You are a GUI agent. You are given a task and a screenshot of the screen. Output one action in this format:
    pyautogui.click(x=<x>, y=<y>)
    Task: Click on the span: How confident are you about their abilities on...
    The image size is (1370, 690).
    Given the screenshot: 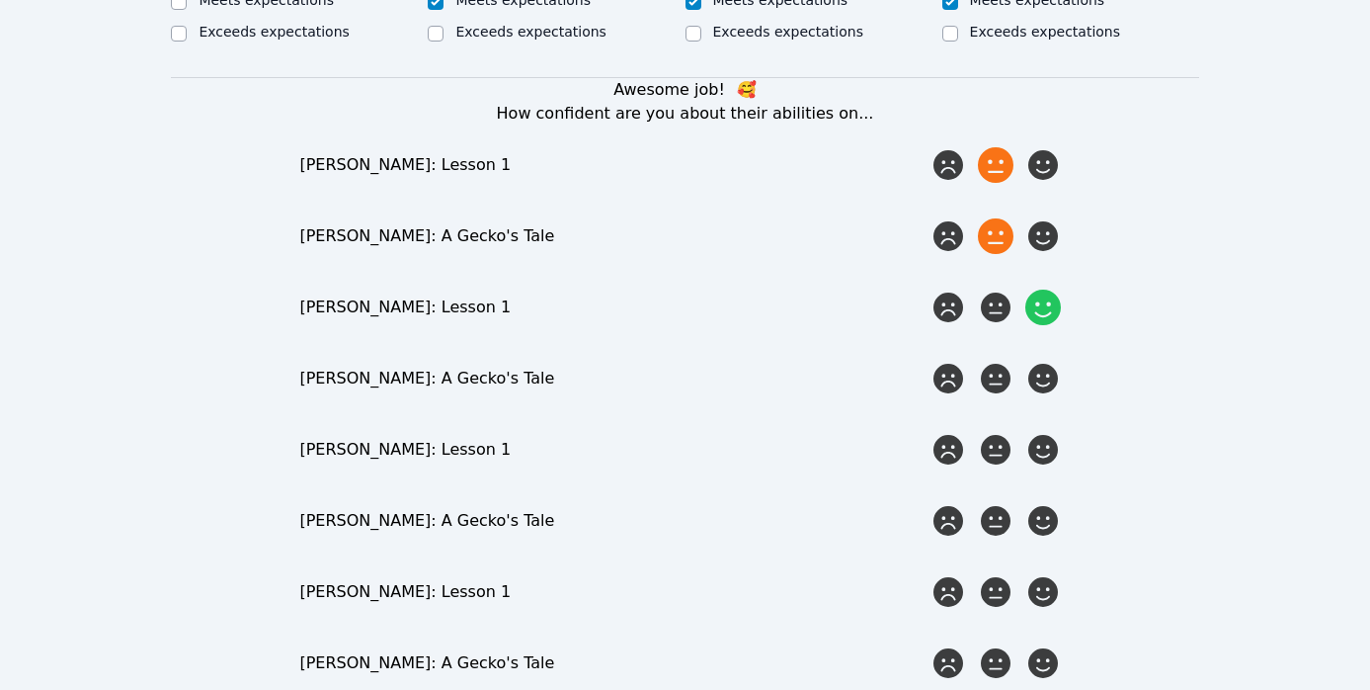 What is the action you would take?
    pyautogui.click(x=686, y=113)
    